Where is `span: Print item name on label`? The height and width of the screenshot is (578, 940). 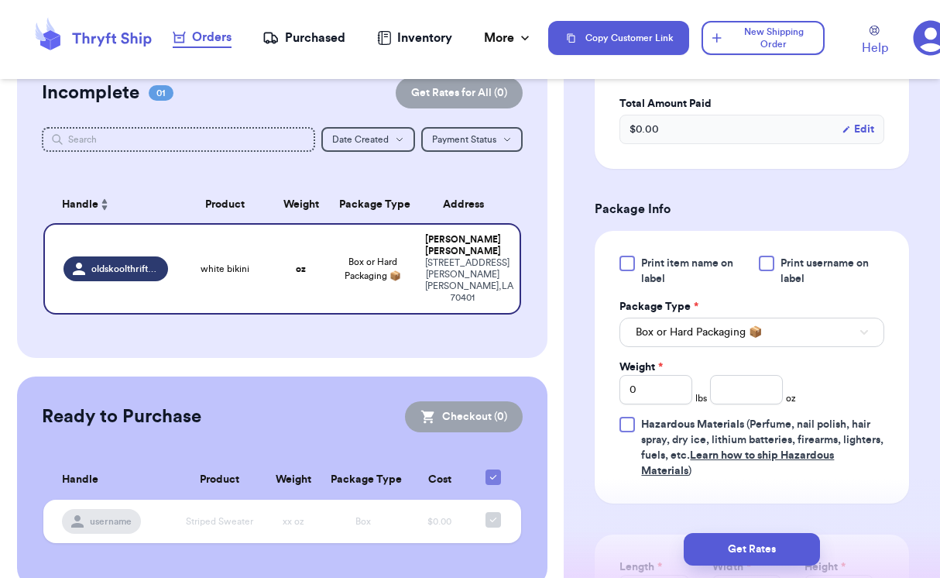
span: Print item name on label is located at coordinates (695, 271).